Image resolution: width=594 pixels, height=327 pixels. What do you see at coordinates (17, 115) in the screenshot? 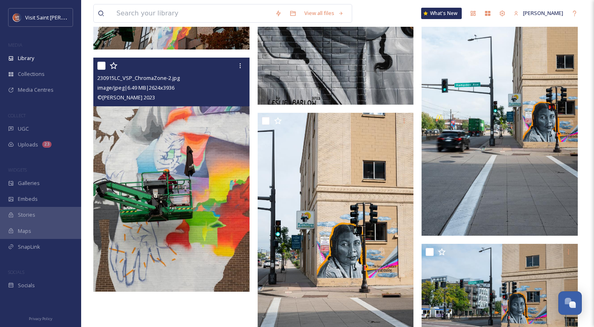
I see `span: COLLECT` at bounding box center [17, 115].